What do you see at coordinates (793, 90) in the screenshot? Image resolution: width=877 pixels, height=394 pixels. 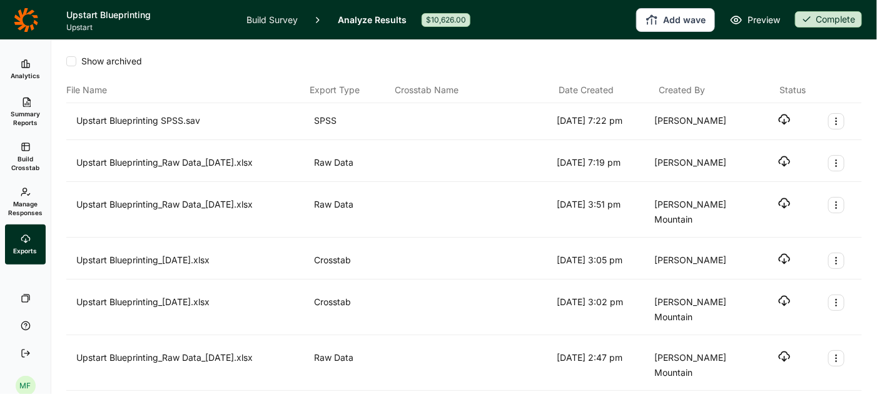 I see `div: Status` at bounding box center [793, 90].